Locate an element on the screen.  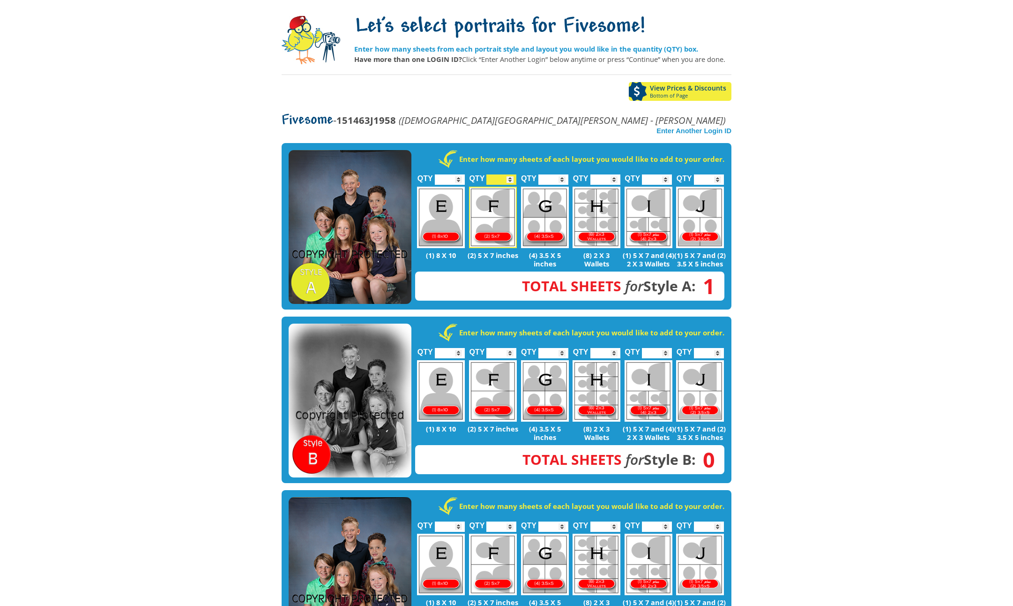
h1: Let's select portraits for Fivesome! is located at coordinates (540, 27).